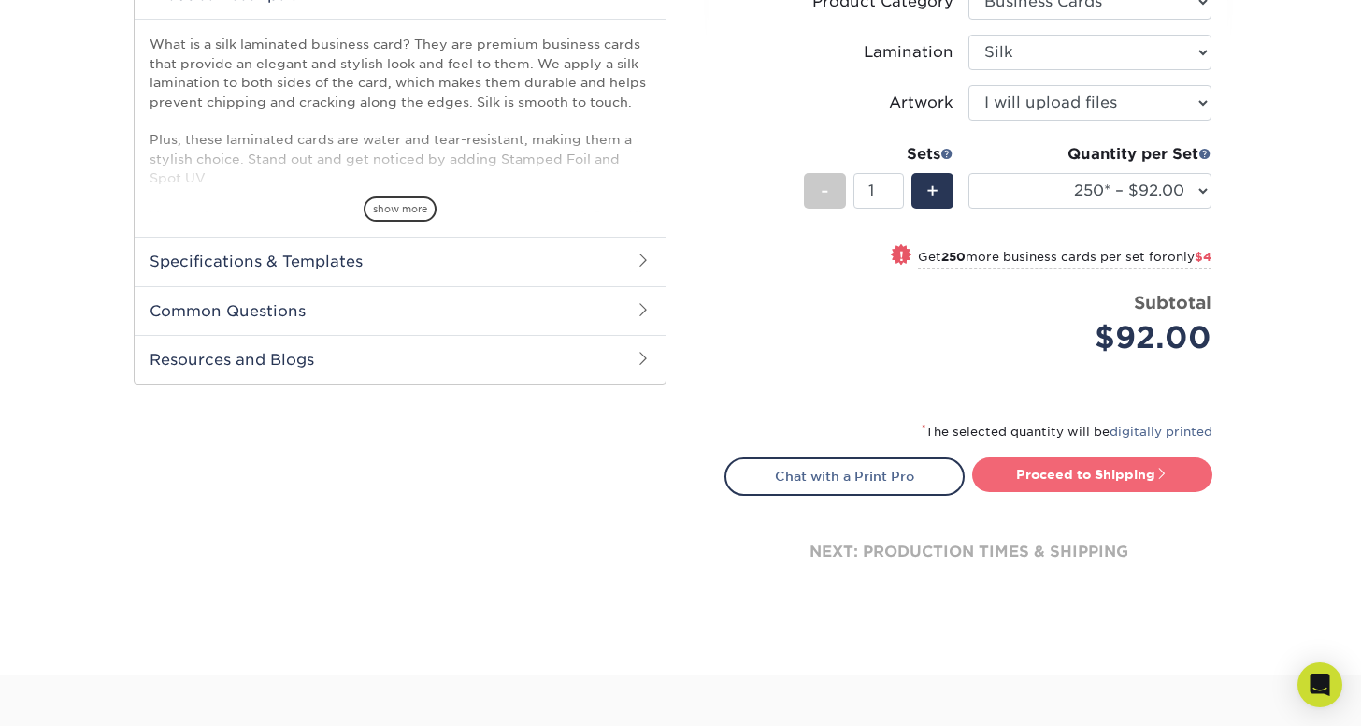  What do you see at coordinates (1097, 338) in the screenshot?
I see `div: $92.00` at bounding box center [1097, 338].